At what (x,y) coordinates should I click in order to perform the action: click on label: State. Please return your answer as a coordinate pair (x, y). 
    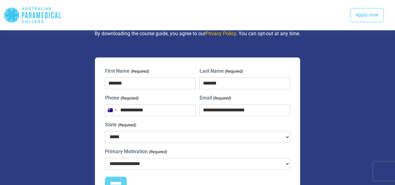
    Looking at the image, I should click on (120, 125).